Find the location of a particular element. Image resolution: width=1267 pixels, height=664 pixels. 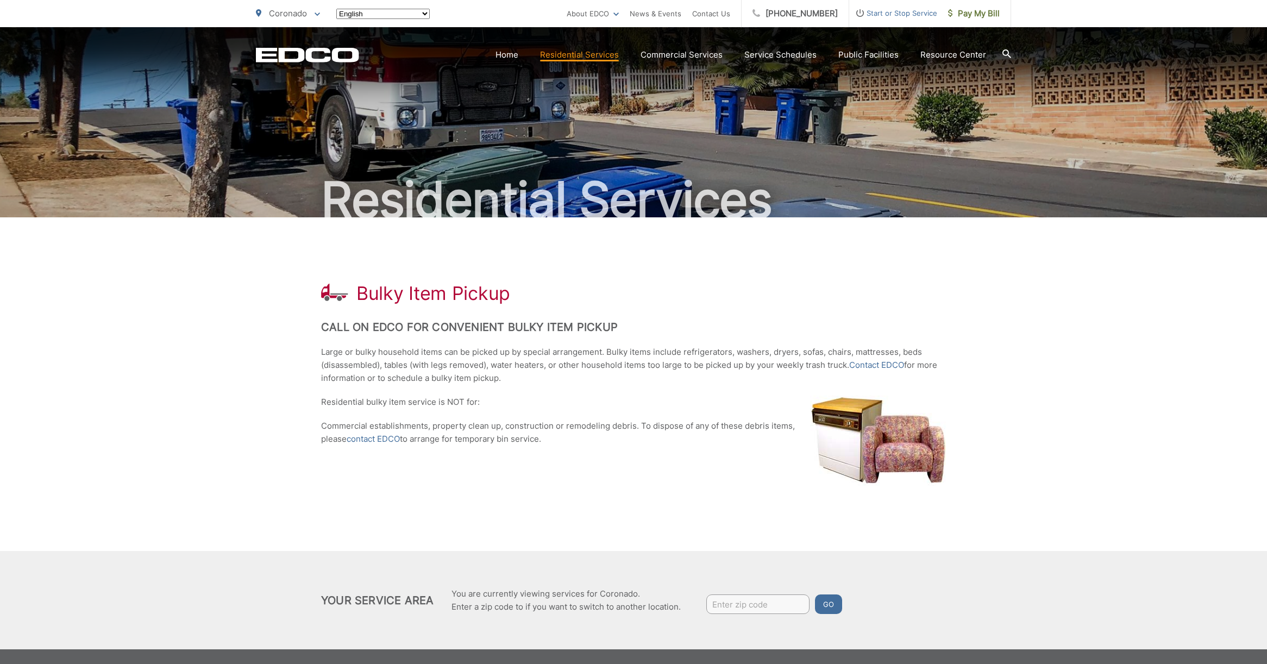

h1: Bulky Item Pickup is located at coordinates (433, 293).